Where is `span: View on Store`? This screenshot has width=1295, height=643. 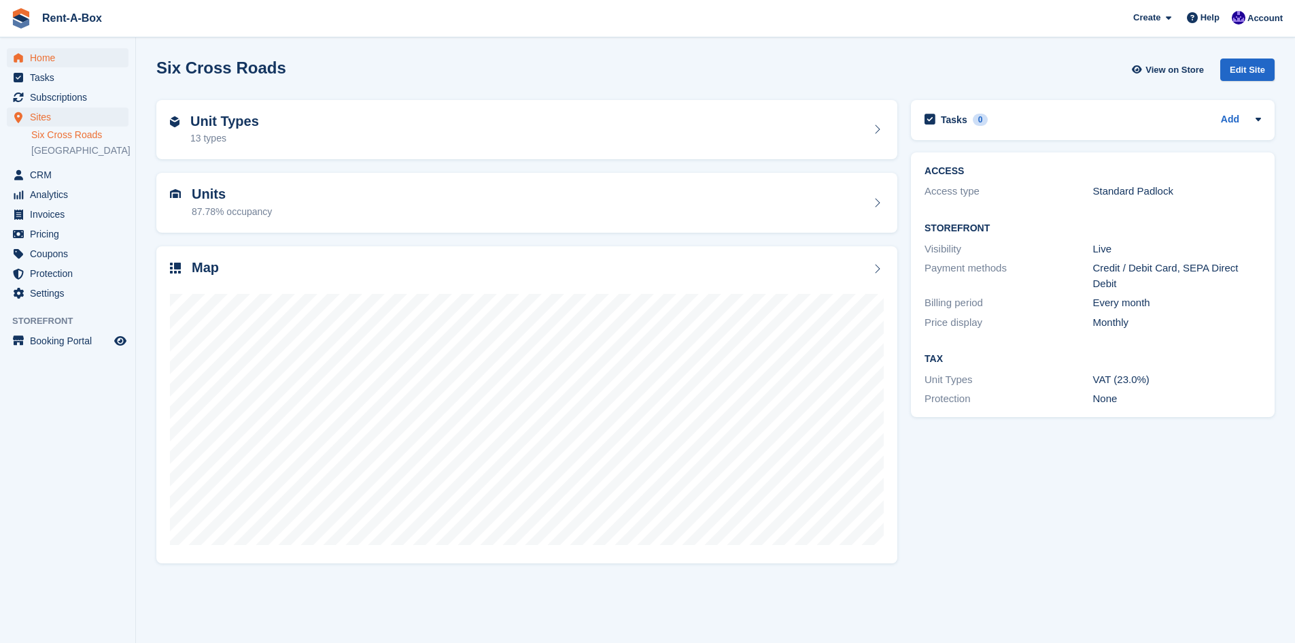 span: View on Store is located at coordinates (1175, 70).